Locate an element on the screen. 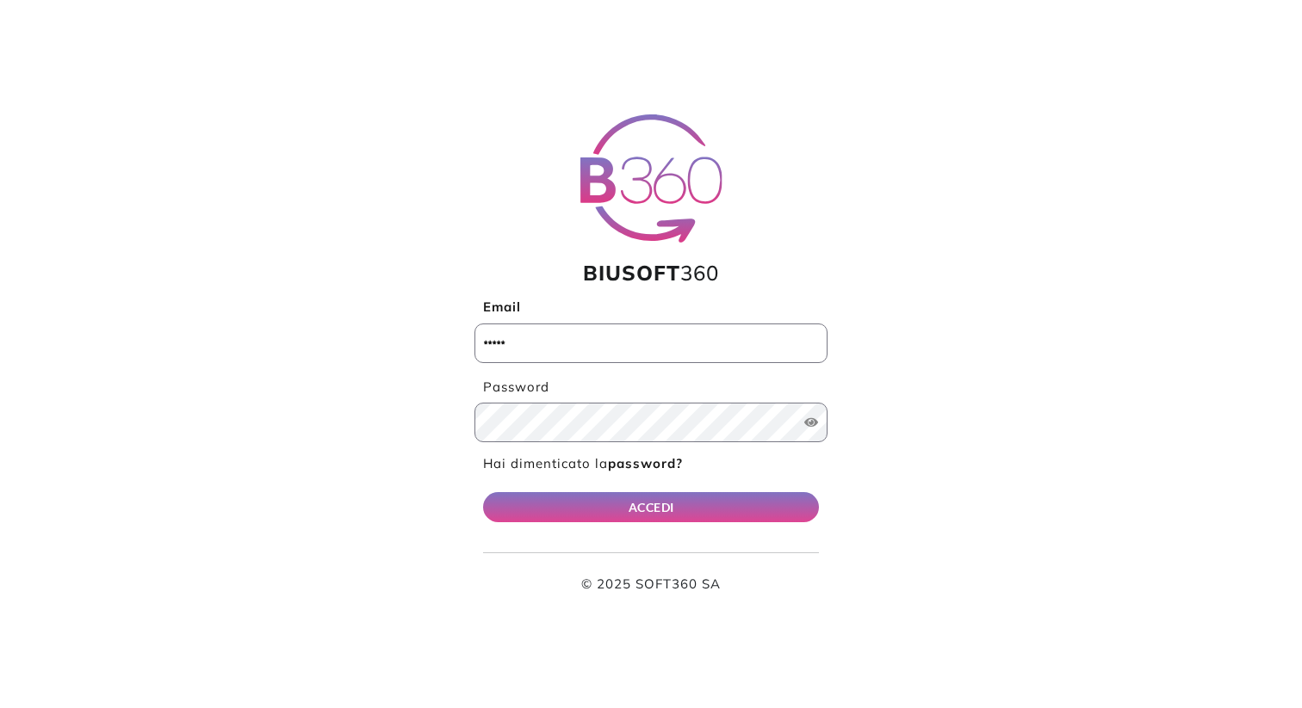 The width and height of the screenshot is (1302, 708). b: password? is located at coordinates (645, 463).